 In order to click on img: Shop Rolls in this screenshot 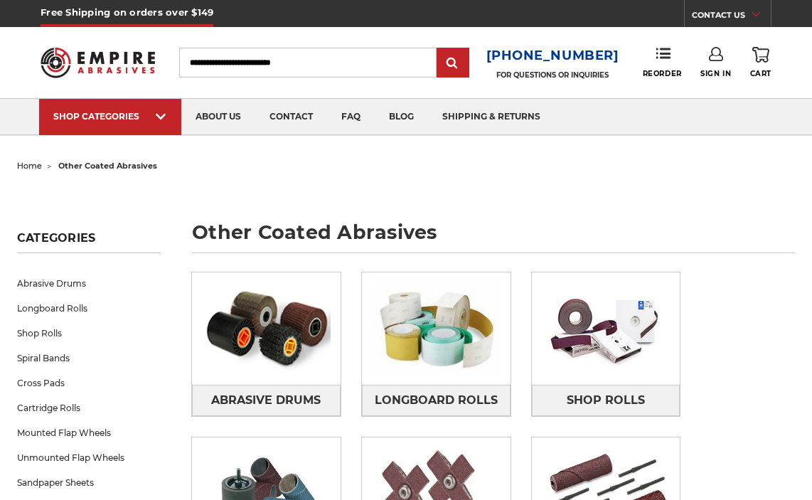, I will do `click(606, 329)`.